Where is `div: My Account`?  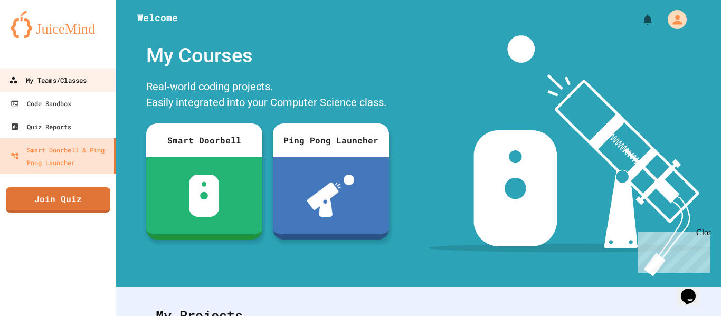
div: My Account is located at coordinates (673, 20).